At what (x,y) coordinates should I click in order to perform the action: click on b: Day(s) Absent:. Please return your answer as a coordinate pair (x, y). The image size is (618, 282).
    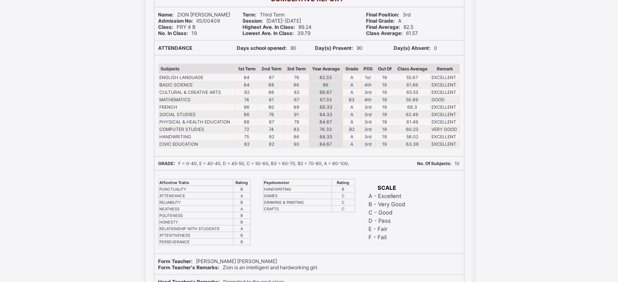
    Looking at the image, I should click on (412, 48).